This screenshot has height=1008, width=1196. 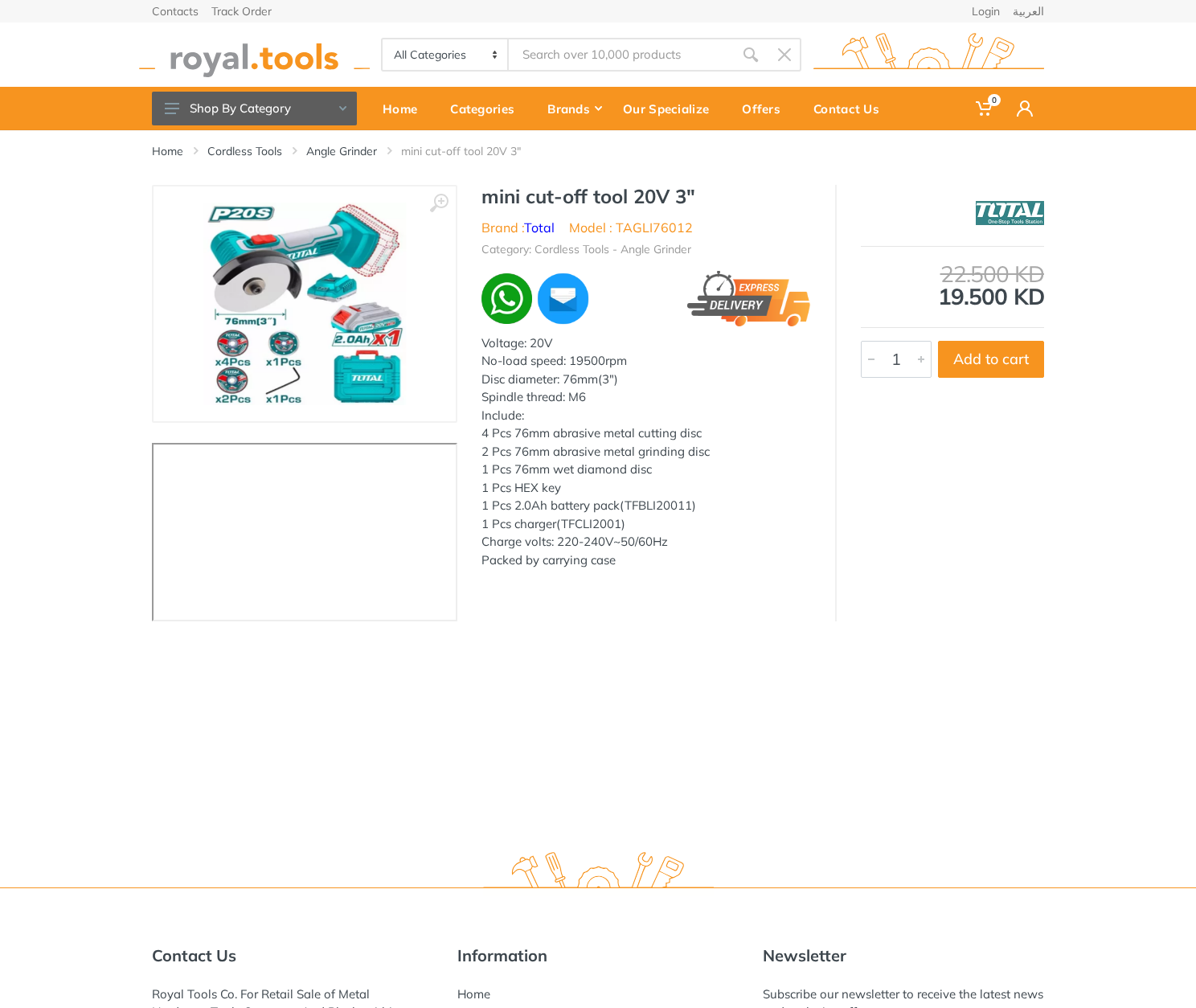 I want to click on h5: Information, so click(x=598, y=956).